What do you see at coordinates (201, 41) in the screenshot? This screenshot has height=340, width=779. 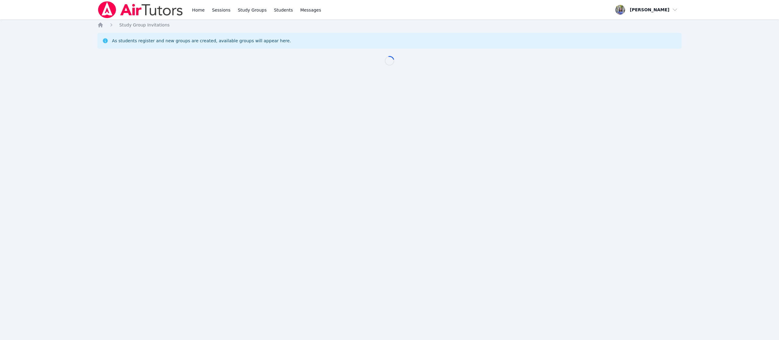 I see `div: As students register and new groups are created, available groups will appear here.` at bounding box center [201, 41].